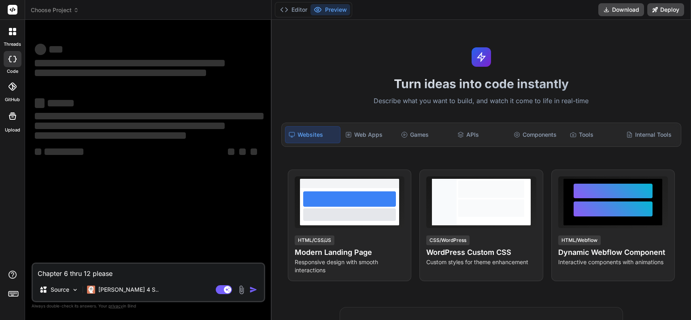  I want to click on h1: Turn ideas into code instantly, so click(481, 84).